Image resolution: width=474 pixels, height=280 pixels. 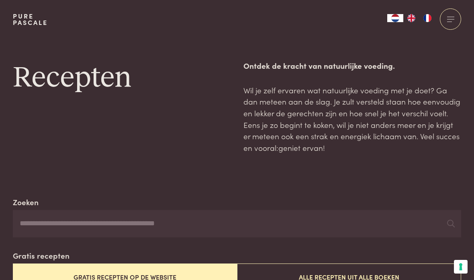 I want to click on aside: Language selected: Nederlands, so click(x=412, y=18).